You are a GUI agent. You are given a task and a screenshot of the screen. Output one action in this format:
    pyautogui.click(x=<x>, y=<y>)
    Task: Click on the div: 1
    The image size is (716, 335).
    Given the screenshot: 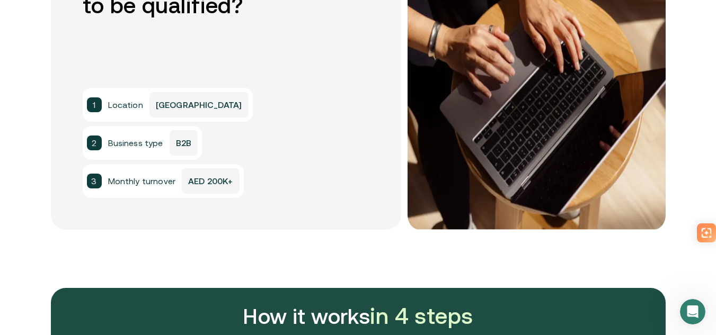 What is the action you would take?
    pyautogui.click(x=94, y=105)
    